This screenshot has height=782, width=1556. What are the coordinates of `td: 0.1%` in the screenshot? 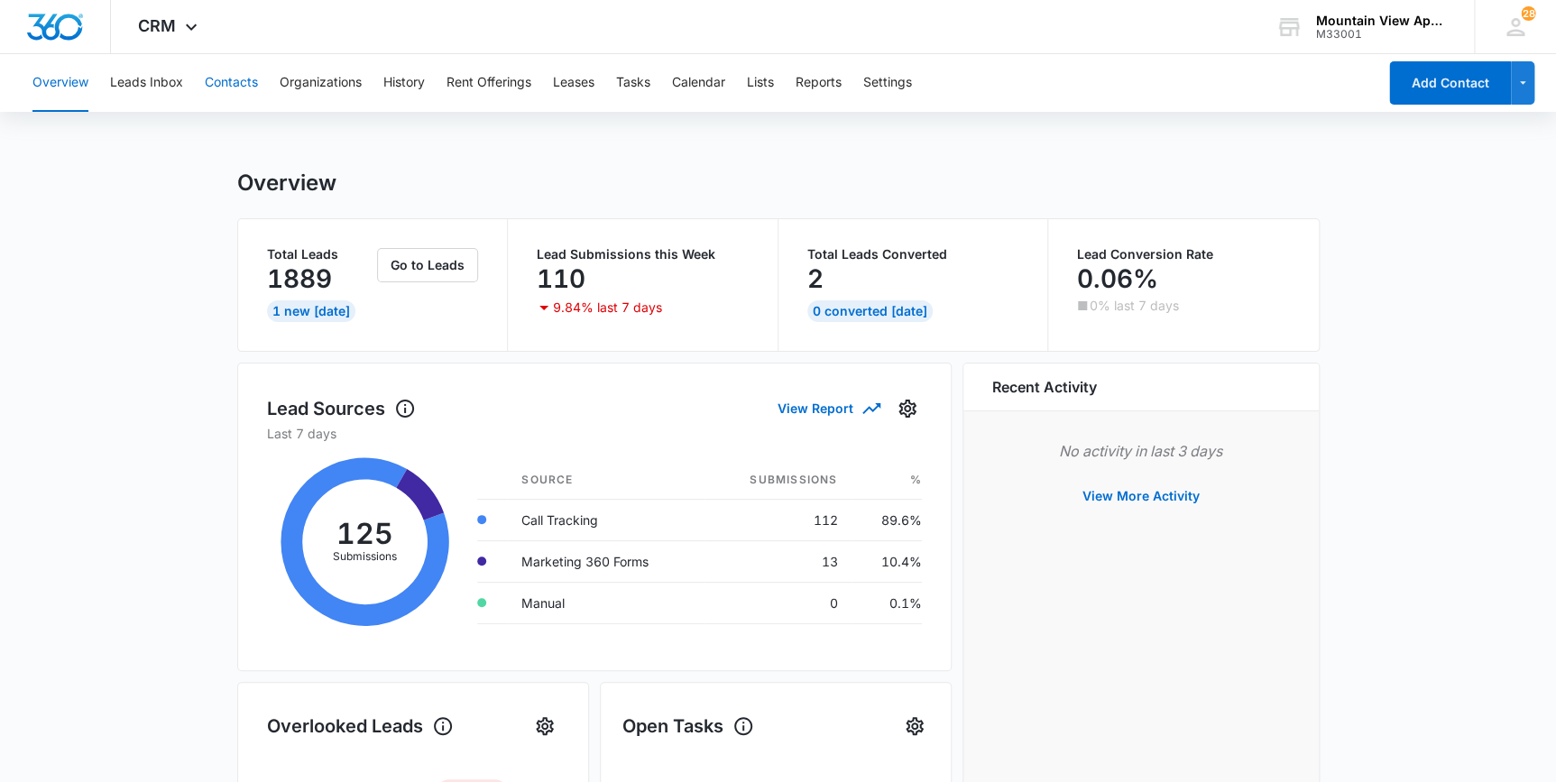 It's located at (886, 603).